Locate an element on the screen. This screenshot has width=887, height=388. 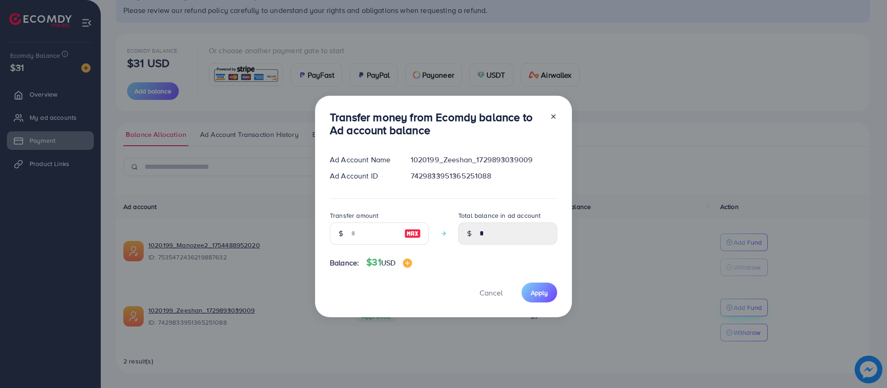
button: Apply is located at coordinates (539, 292).